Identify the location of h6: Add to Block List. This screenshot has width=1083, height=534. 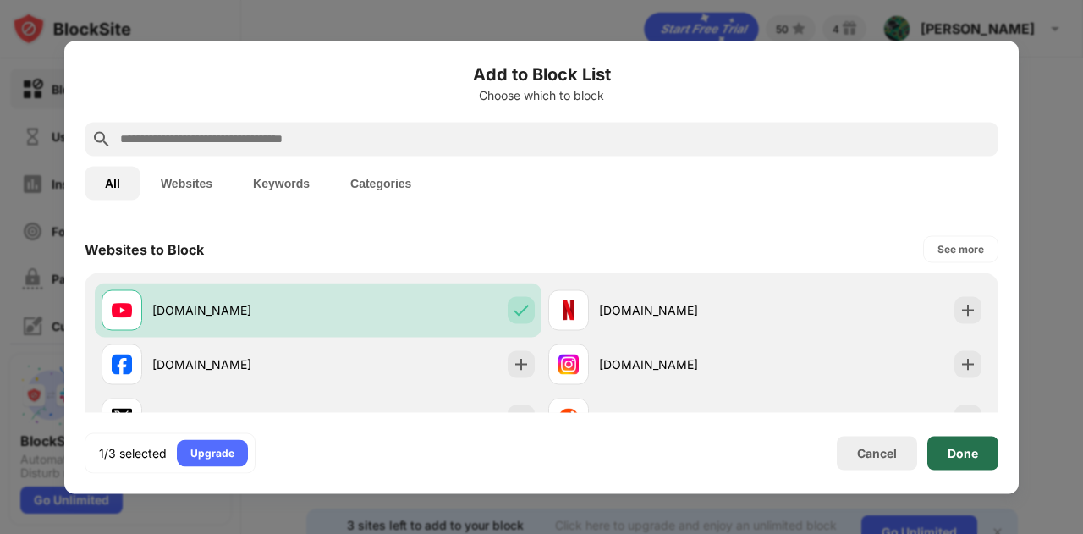
(541, 74).